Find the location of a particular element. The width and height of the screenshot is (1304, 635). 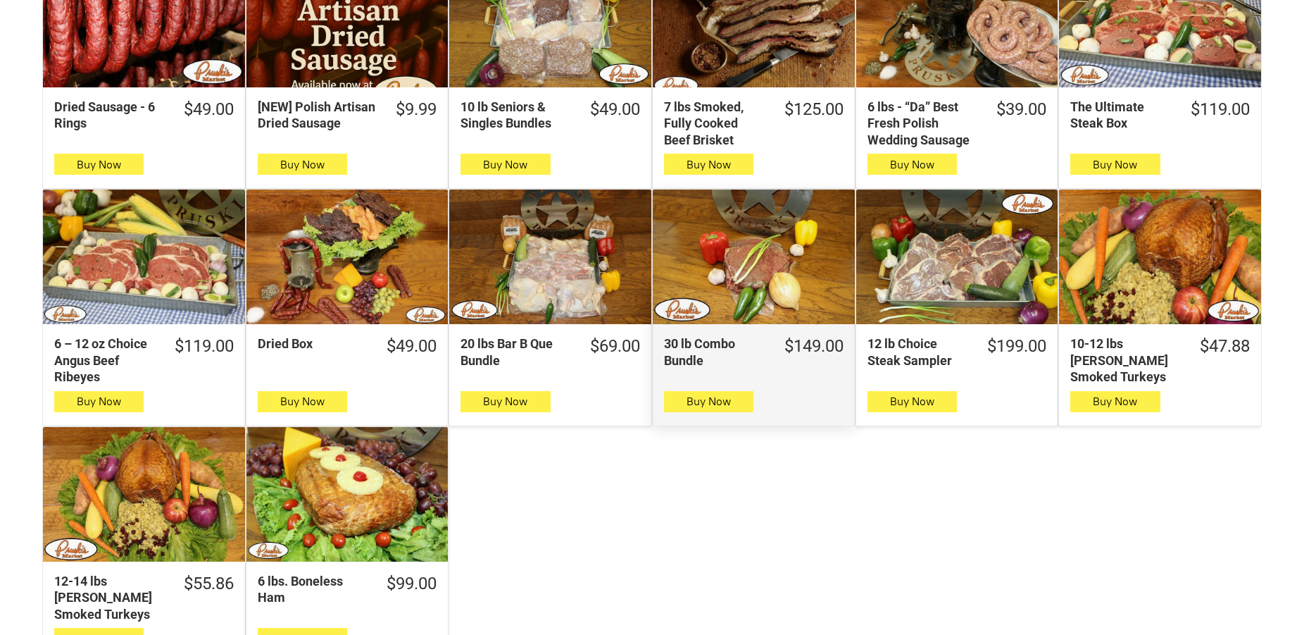

a: 30 lb Combo Bundle is located at coordinates (754, 256).